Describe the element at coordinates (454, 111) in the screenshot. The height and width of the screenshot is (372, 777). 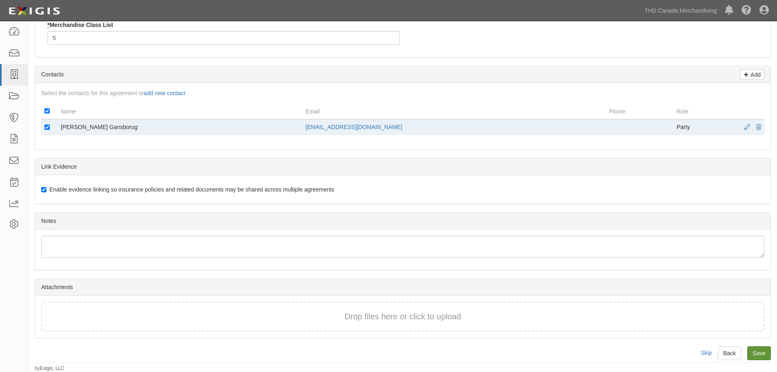
I see `th: Email` at that location.